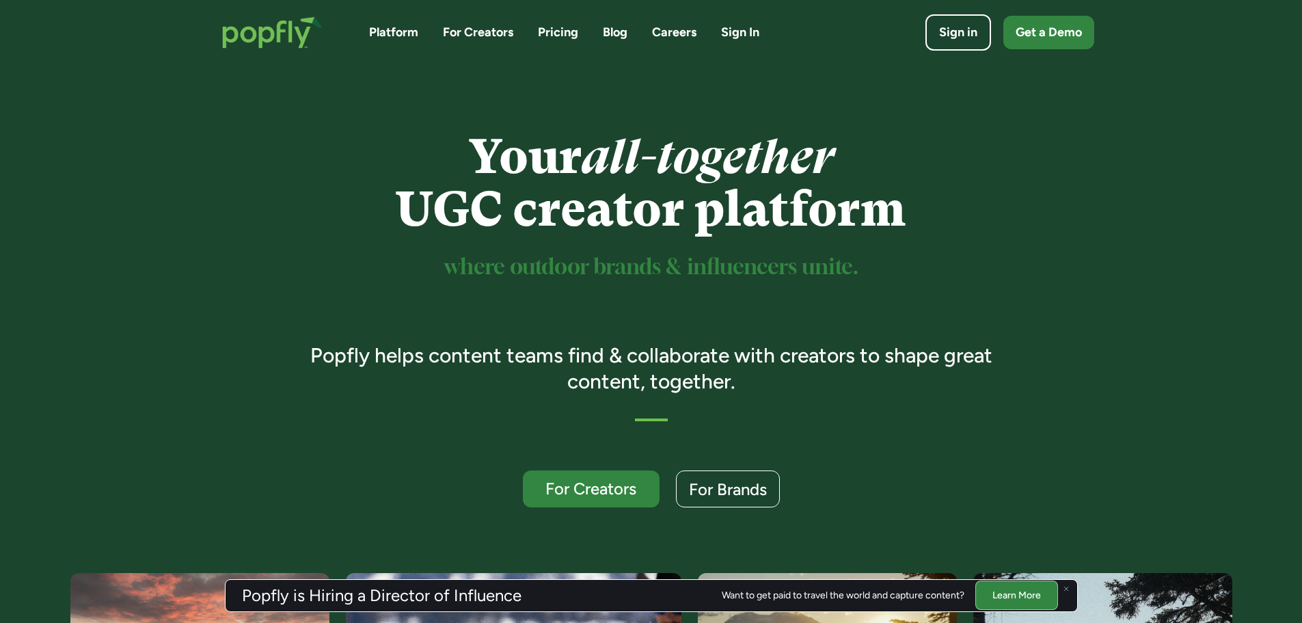 The height and width of the screenshot is (623, 1302). I want to click on sup: where outdoor brands & influencers unite., so click(651, 267).